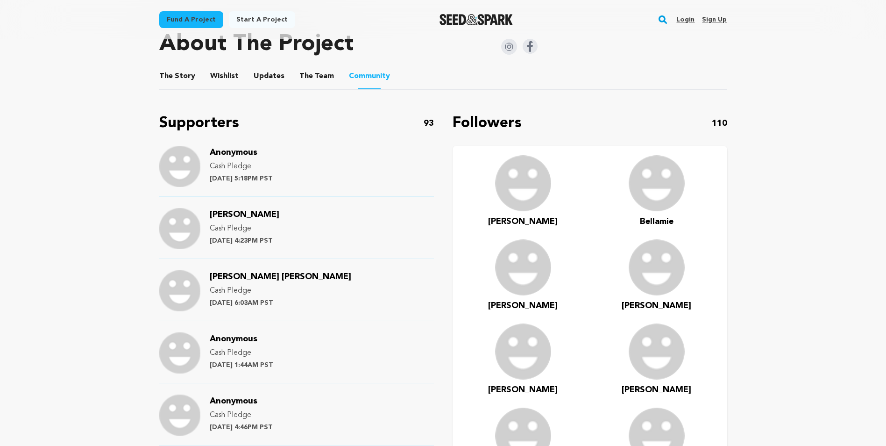 The image size is (886, 446). Describe the element at coordinates (685, 20) in the screenshot. I see `a: Login` at that location.